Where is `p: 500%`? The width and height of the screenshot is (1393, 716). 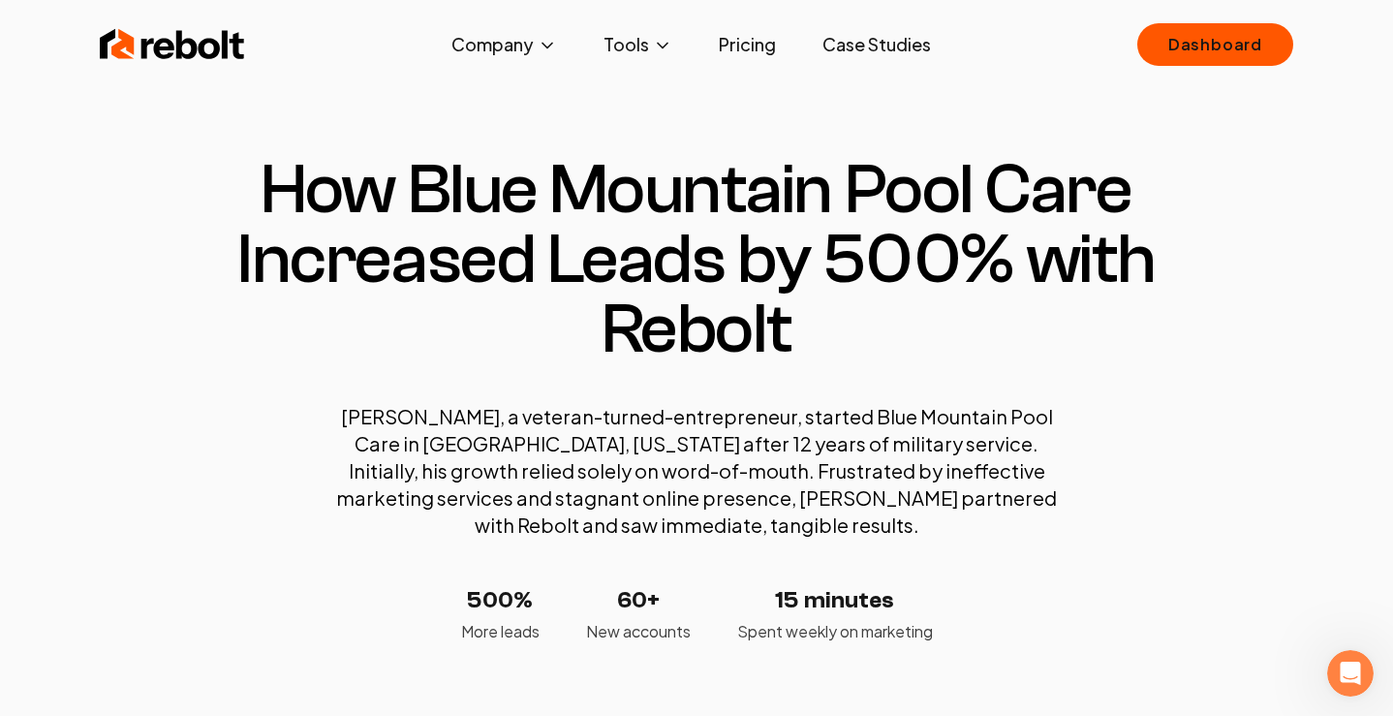 p: 500% is located at coordinates (500, 601).